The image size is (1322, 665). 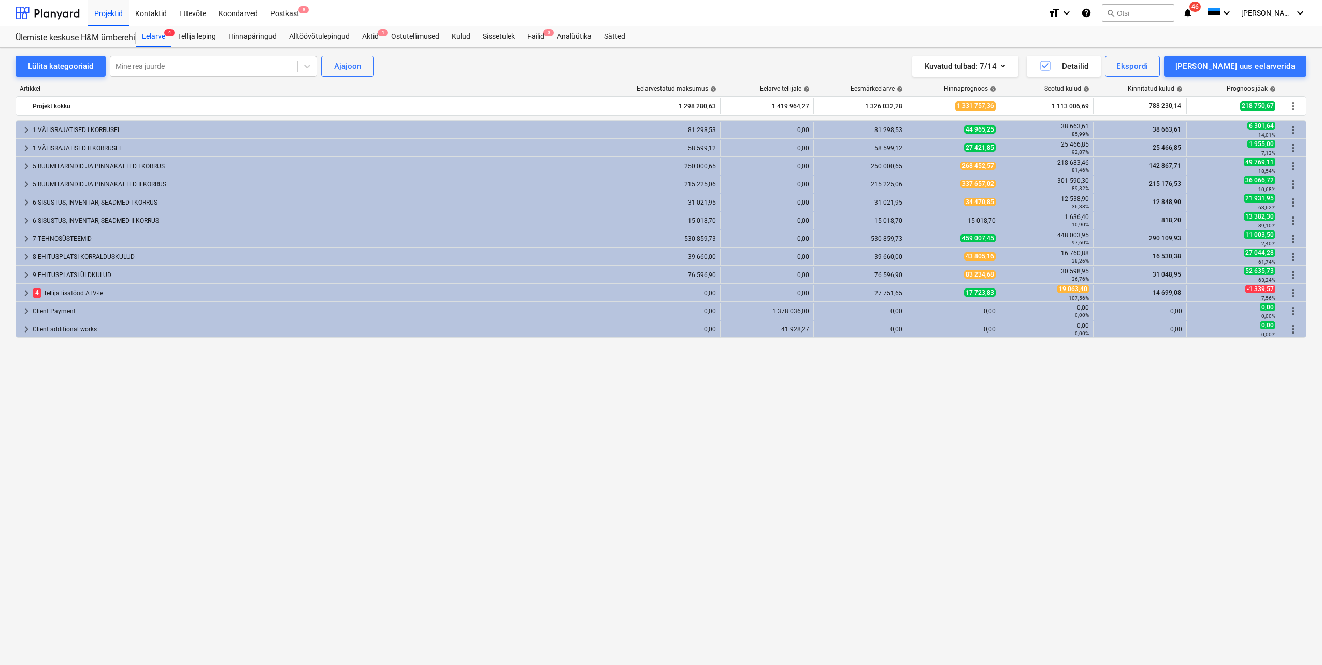 What do you see at coordinates (767, 330) in the screenshot?
I see `div: 41 928,27` at bounding box center [767, 330].